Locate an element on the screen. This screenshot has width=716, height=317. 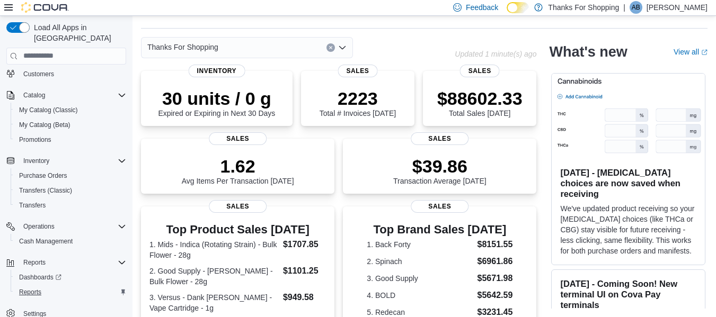
span: AB is located at coordinates (636, 7).